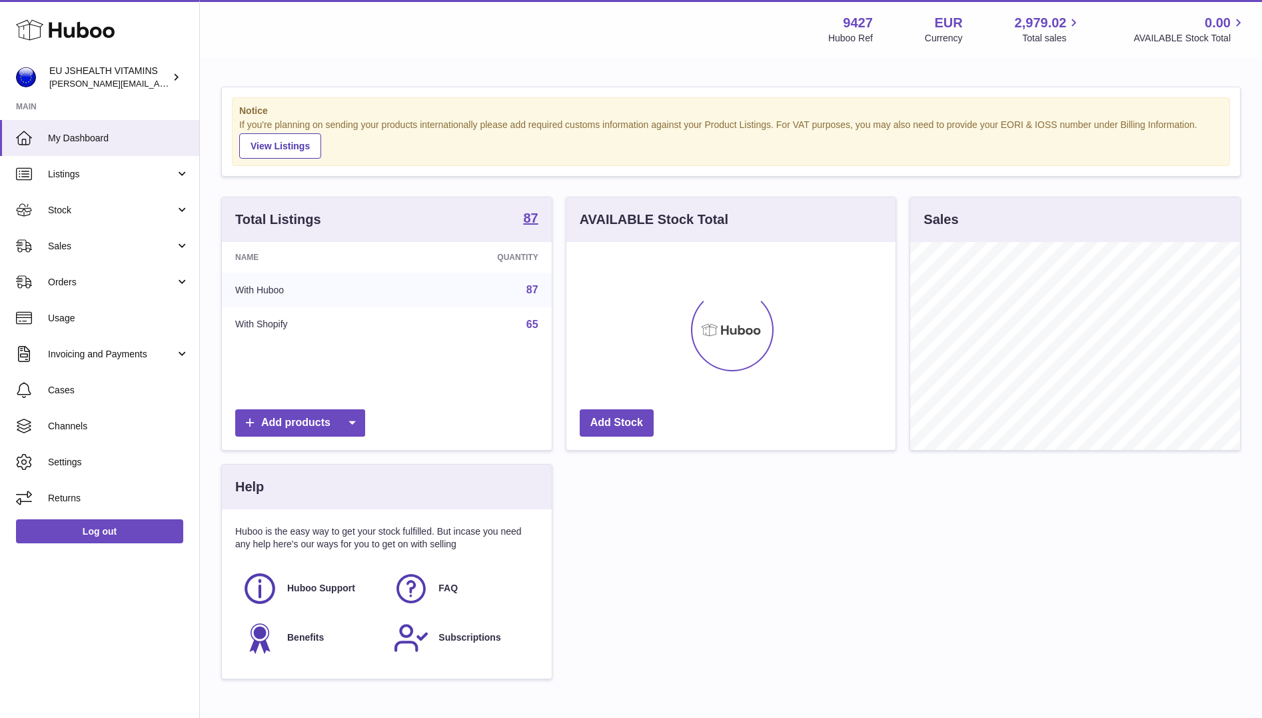 The width and height of the screenshot is (1262, 718). What do you see at coordinates (731, 111) in the screenshot?
I see `strong: Notice` at bounding box center [731, 111].